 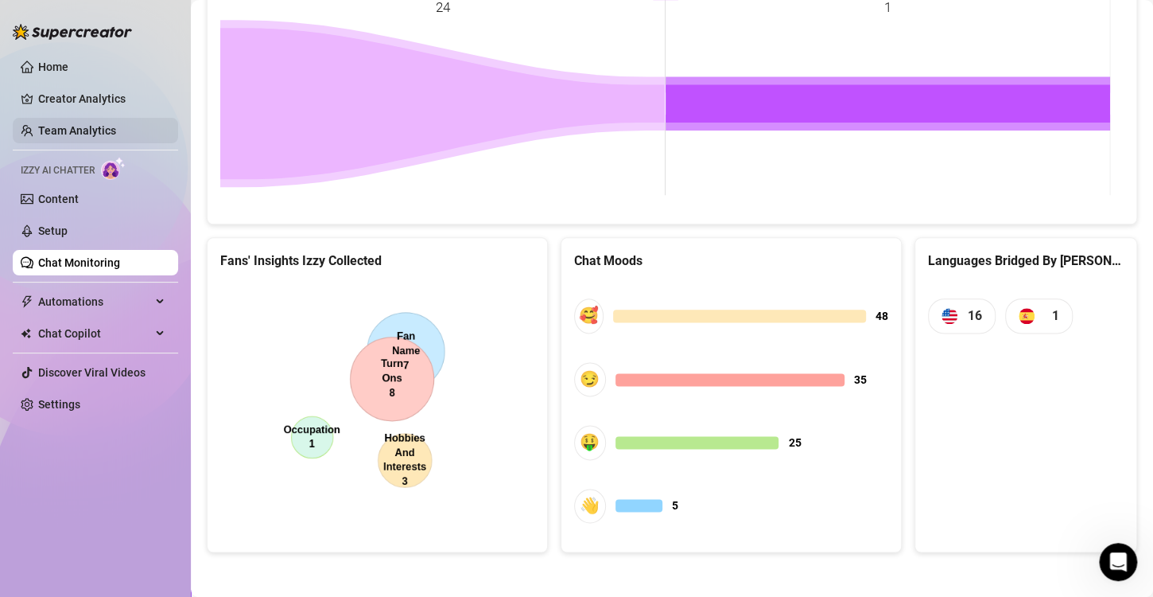 What do you see at coordinates (159, 455) in the screenshot?
I see `textarea: Message…` at bounding box center [159, 455].